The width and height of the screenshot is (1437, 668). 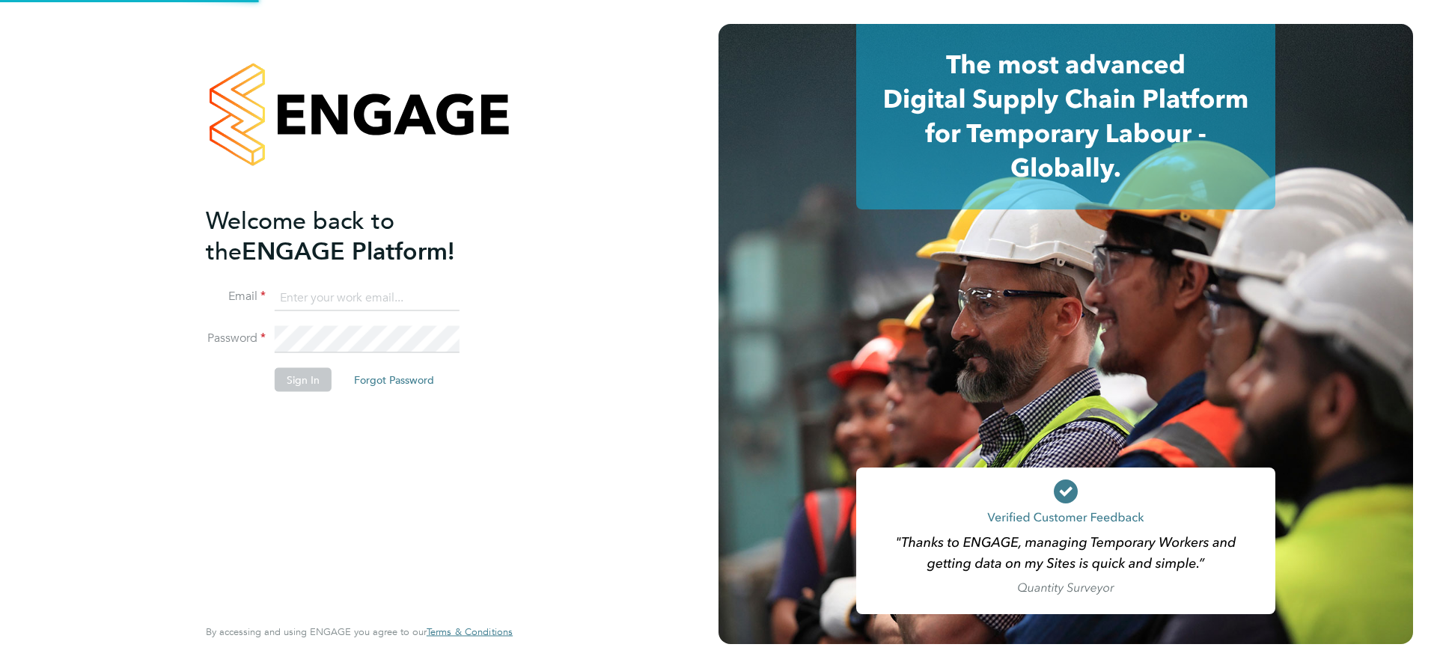 I want to click on span: By accessing and using ENGAGE you agree to our, so click(x=359, y=631).